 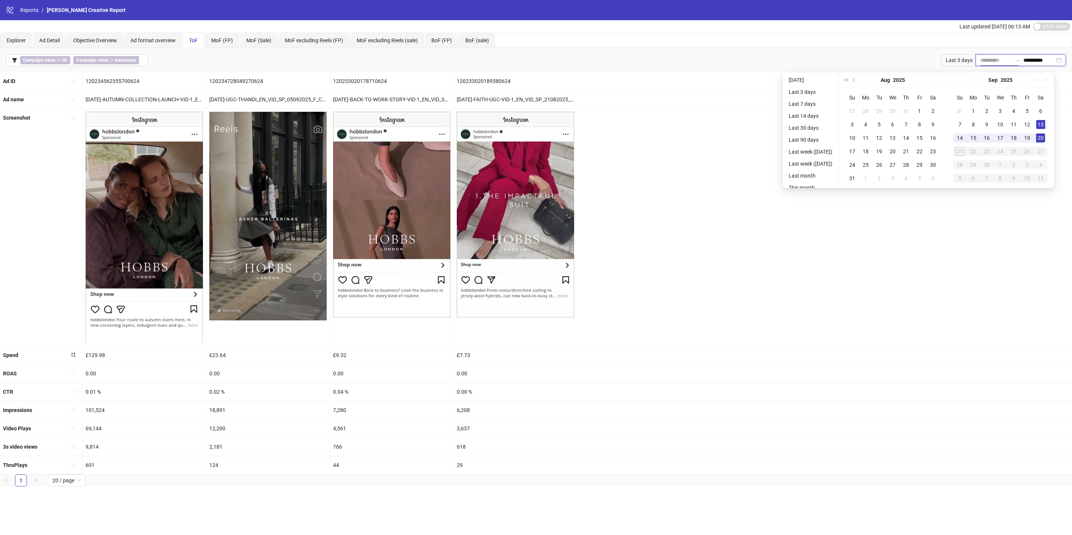 I want to click on div: 120233020178710624, so click(x=392, y=81).